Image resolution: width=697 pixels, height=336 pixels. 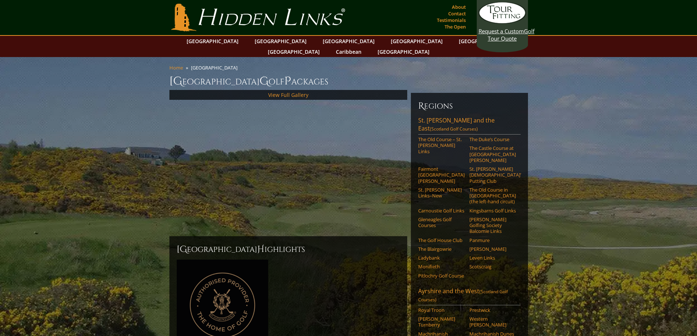 What do you see at coordinates (441, 276) in the screenshot?
I see `a: Pitlochry Golf Course` at bounding box center [441, 276].